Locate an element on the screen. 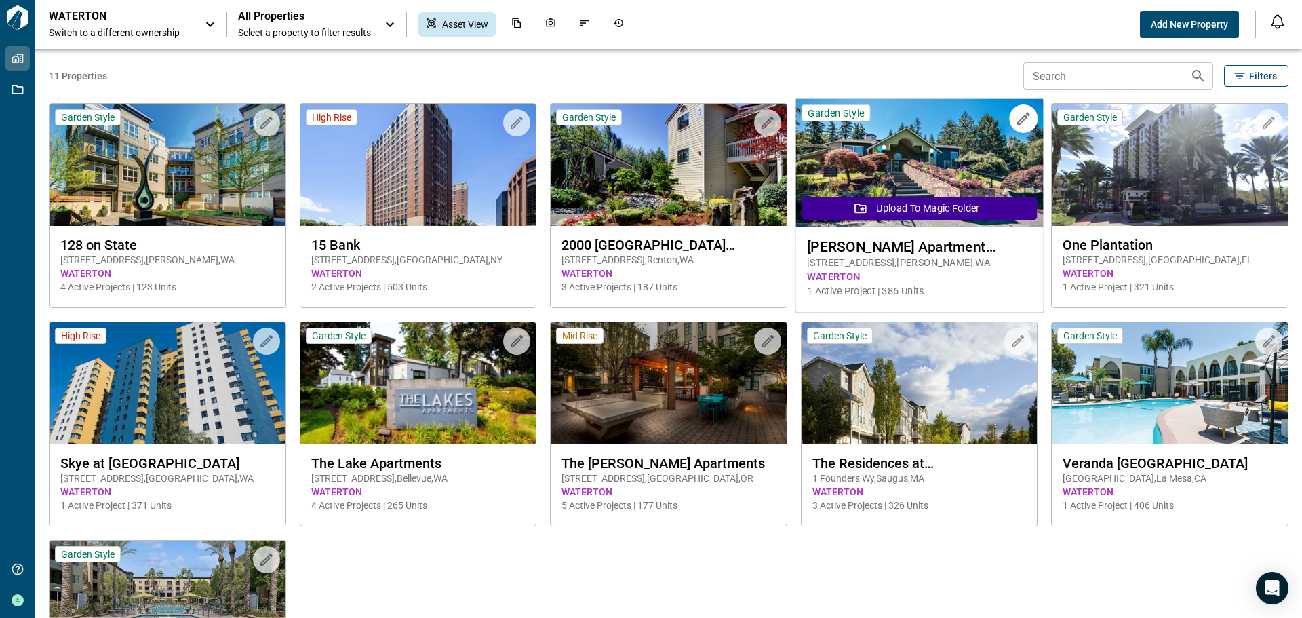 Image resolution: width=1302 pixels, height=618 pixels. div: Asset View is located at coordinates (457, 24).